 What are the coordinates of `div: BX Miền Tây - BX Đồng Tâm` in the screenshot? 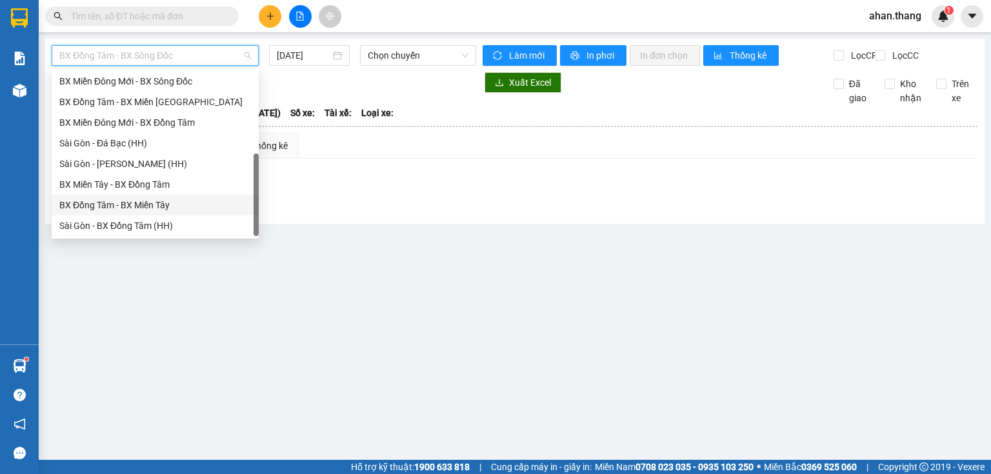 It's located at (155, 184).